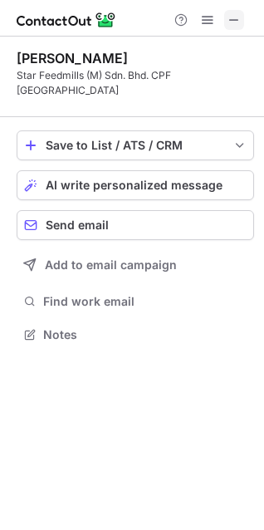 The image size is (264, 530). Describe the element at coordinates (135, 145) in the screenshot. I see `button: save-profile-one-click` at that location.